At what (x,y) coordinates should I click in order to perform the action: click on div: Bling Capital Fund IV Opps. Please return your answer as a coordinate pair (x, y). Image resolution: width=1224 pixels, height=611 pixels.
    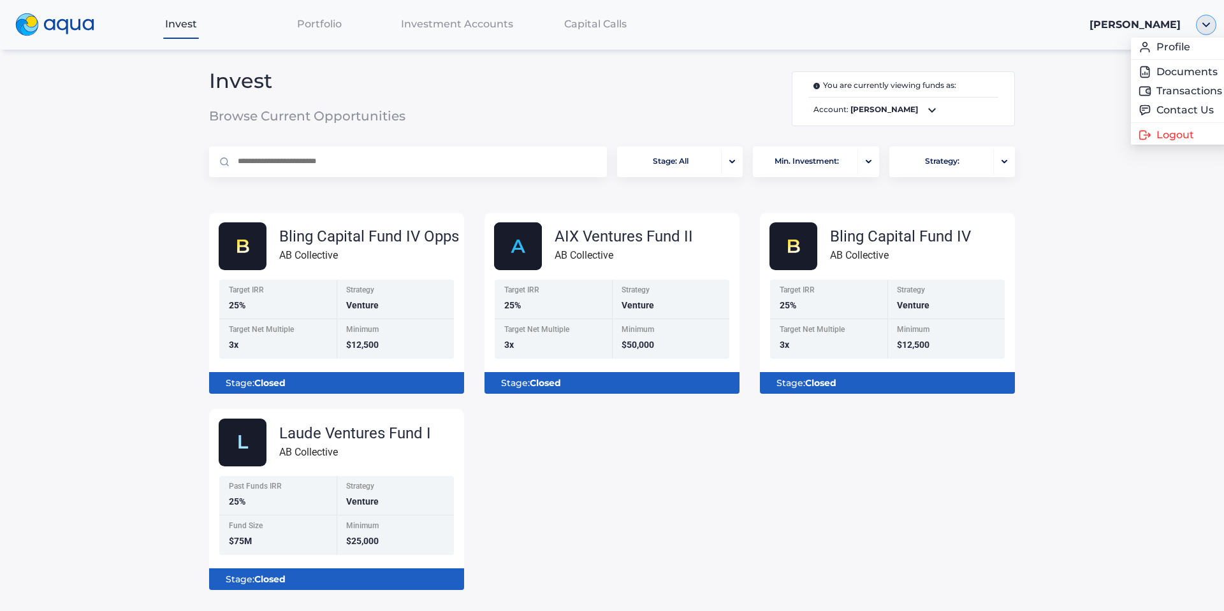
    Looking at the image, I should click on (369, 236).